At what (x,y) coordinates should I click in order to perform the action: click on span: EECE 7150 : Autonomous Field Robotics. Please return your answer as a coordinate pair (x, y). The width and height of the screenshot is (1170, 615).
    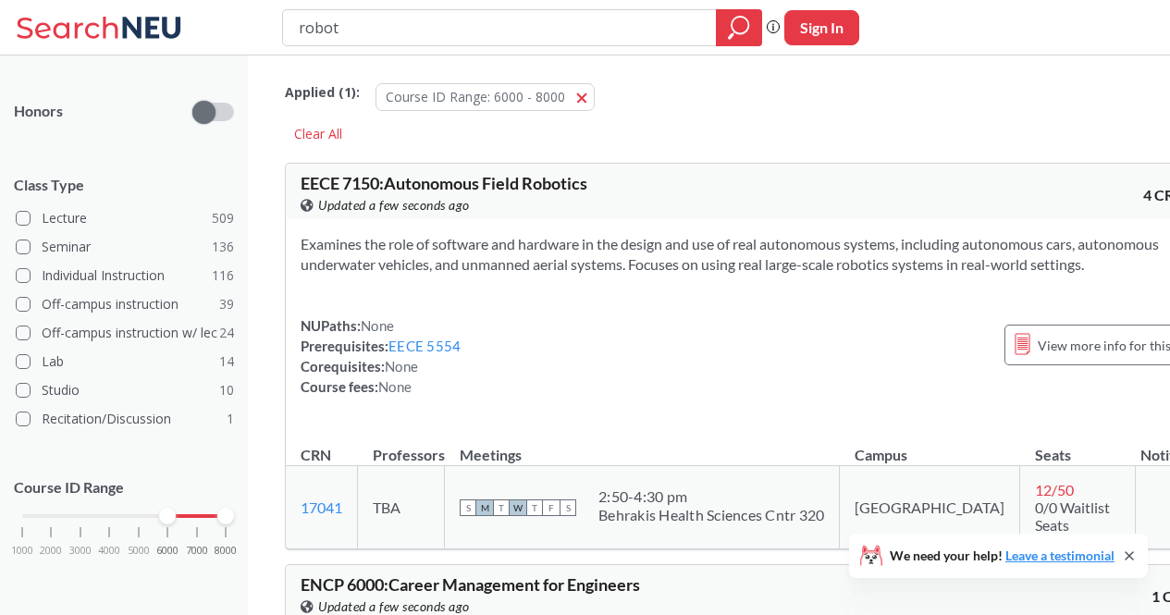
    Looking at the image, I should click on (444, 183).